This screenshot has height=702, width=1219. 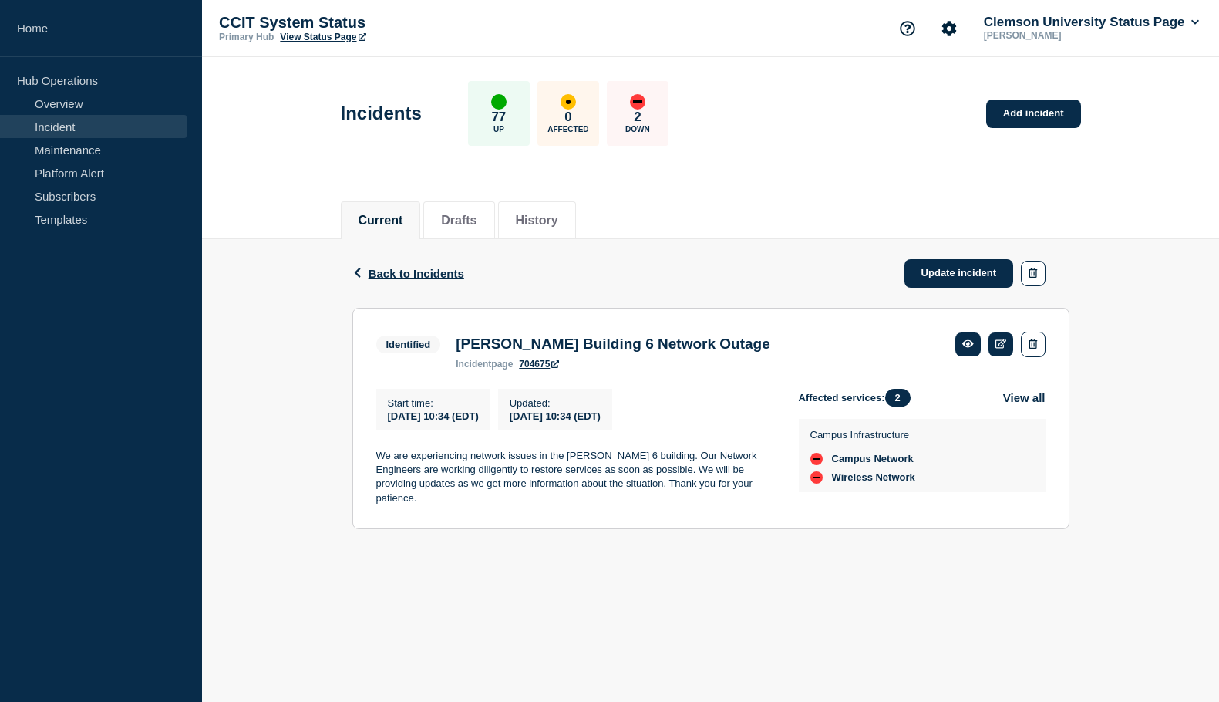 What do you see at coordinates (459, 220) in the screenshot?
I see `button: Drafts` at bounding box center [459, 220].